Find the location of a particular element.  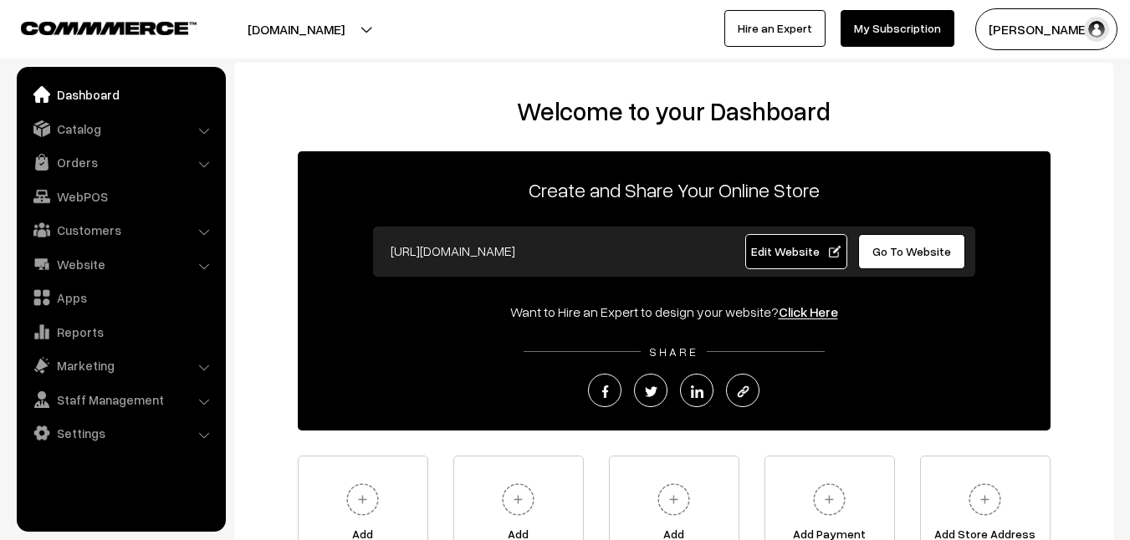

a: Orders is located at coordinates (120, 162).